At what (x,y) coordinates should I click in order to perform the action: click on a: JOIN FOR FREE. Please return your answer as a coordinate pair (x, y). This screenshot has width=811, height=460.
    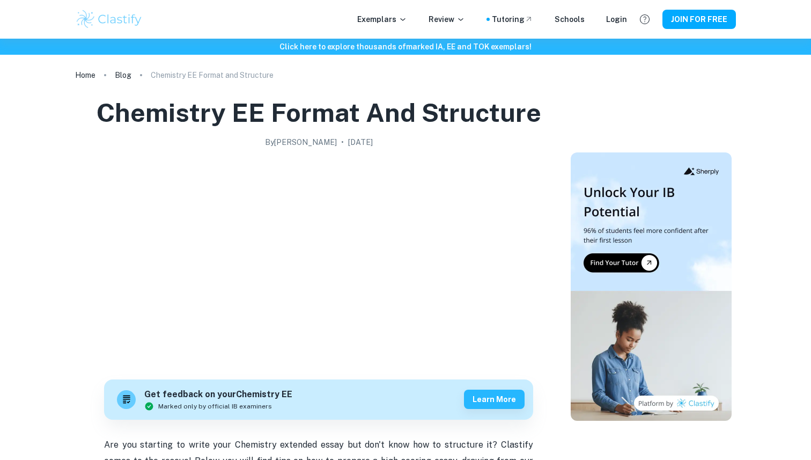
    Looking at the image, I should click on (699, 19).